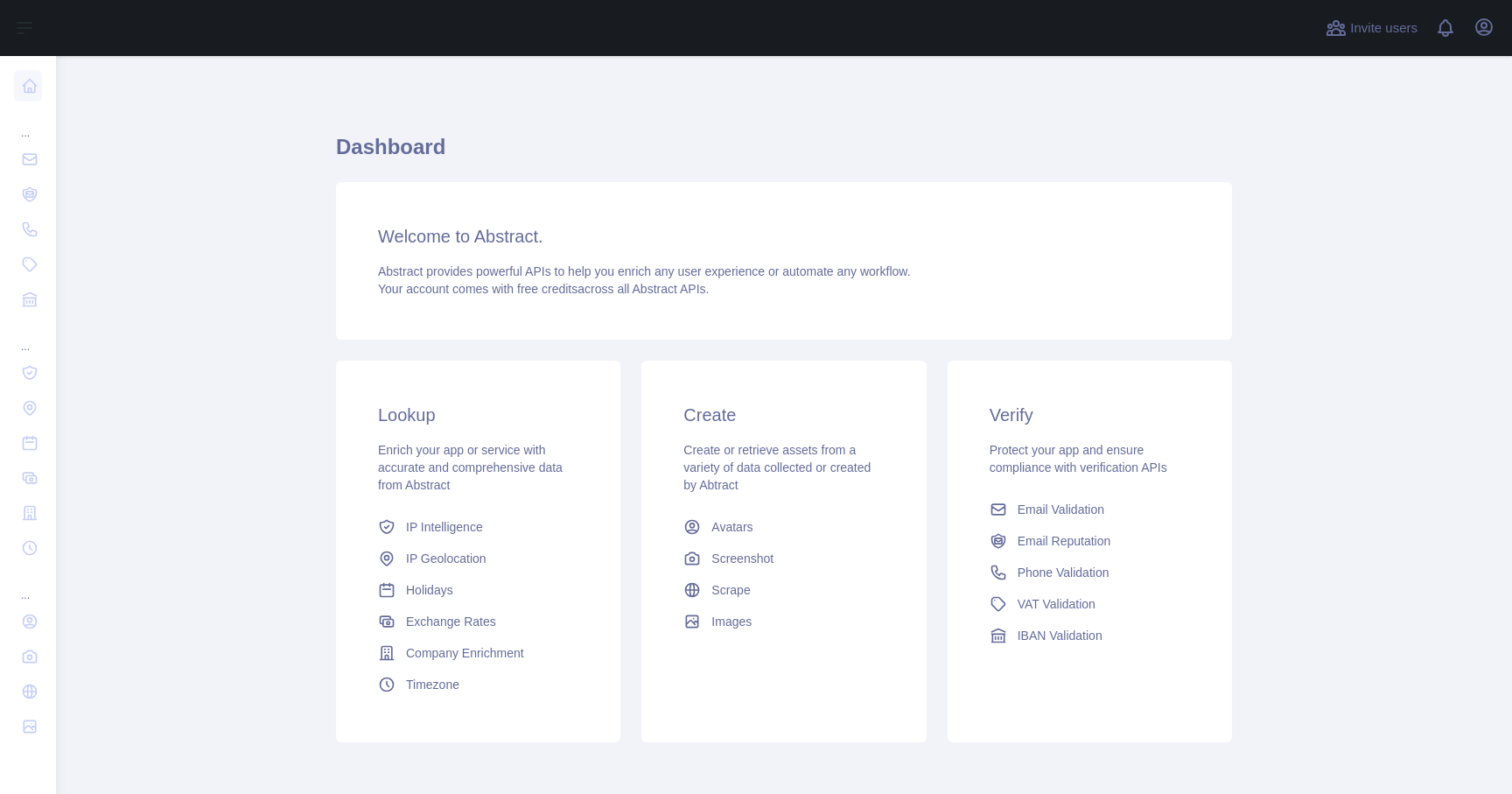  I want to click on span: Images, so click(731, 621).